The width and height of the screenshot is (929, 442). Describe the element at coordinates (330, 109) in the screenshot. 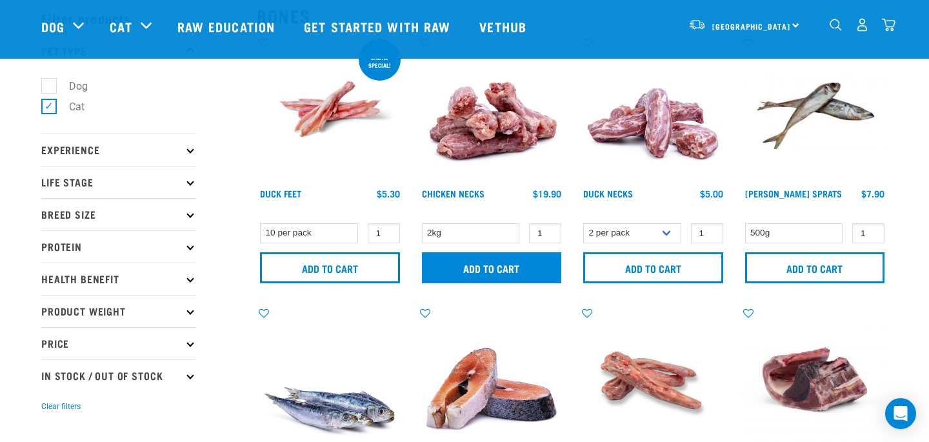

I see `img: Raw Essentials Duck Feet Raw Meaty Bones For Dogs` at that location.